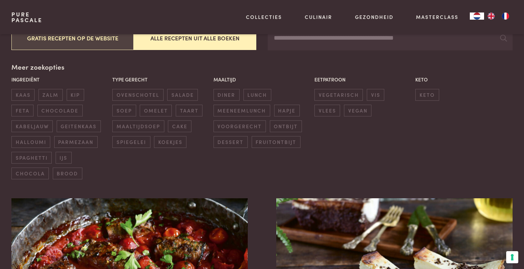 The height and width of the screenshot is (269, 524). I want to click on span: feta, so click(22, 110).